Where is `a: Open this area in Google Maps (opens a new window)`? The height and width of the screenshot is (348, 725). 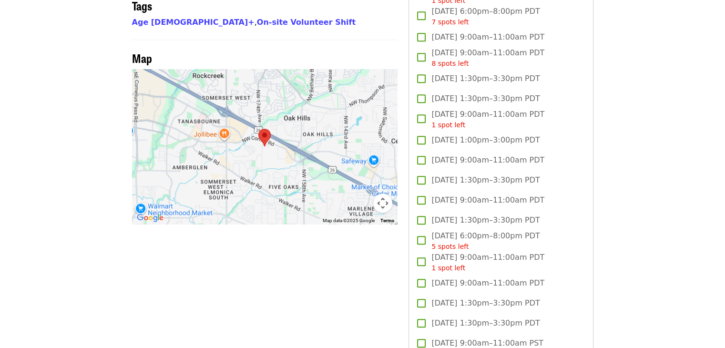
a: Open this area in Google Maps (opens a new window) is located at coordinates (150, 218).